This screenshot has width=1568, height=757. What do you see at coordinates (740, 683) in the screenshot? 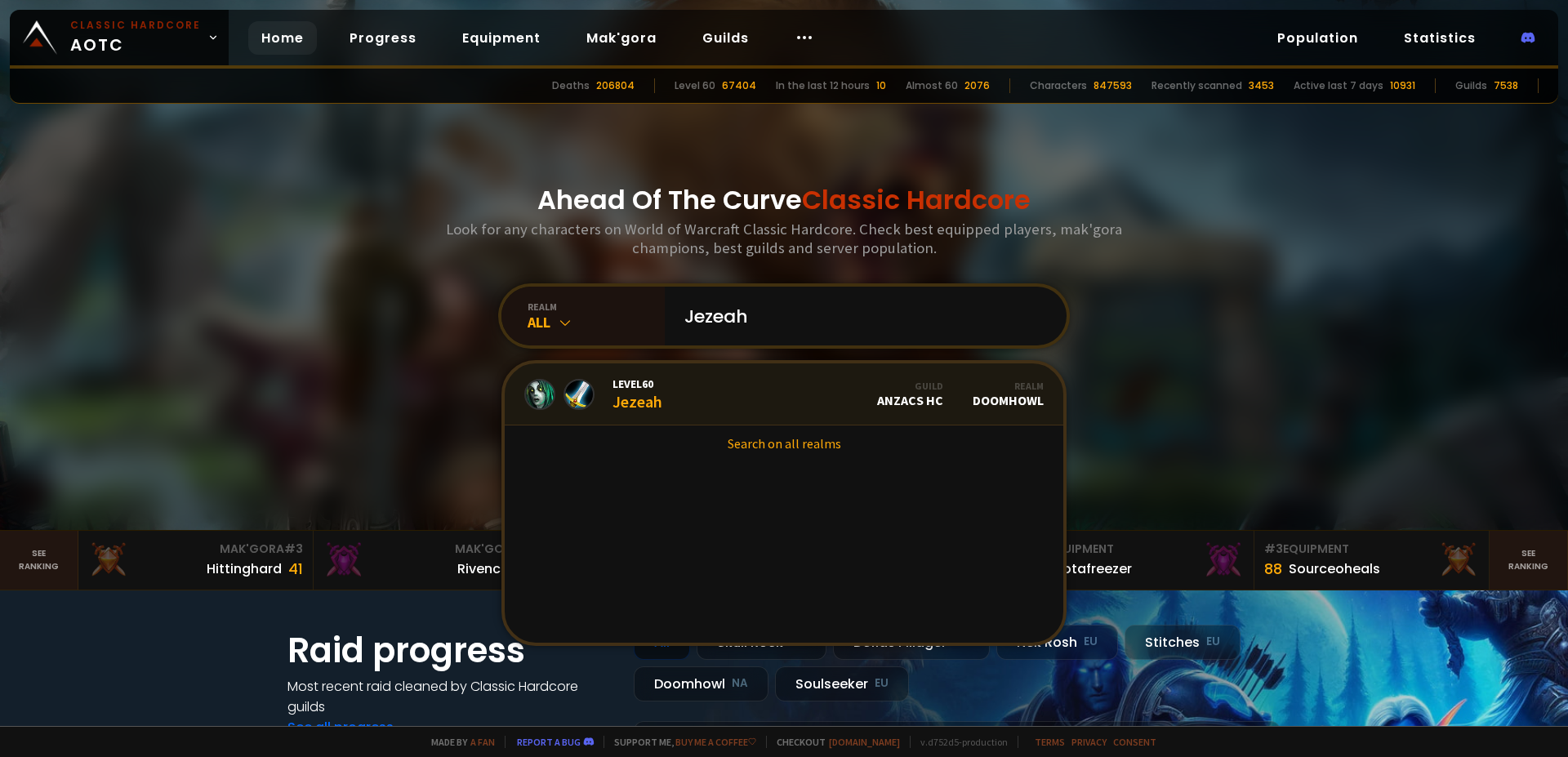
I see `small: NA` at bounding box center [740, 683].